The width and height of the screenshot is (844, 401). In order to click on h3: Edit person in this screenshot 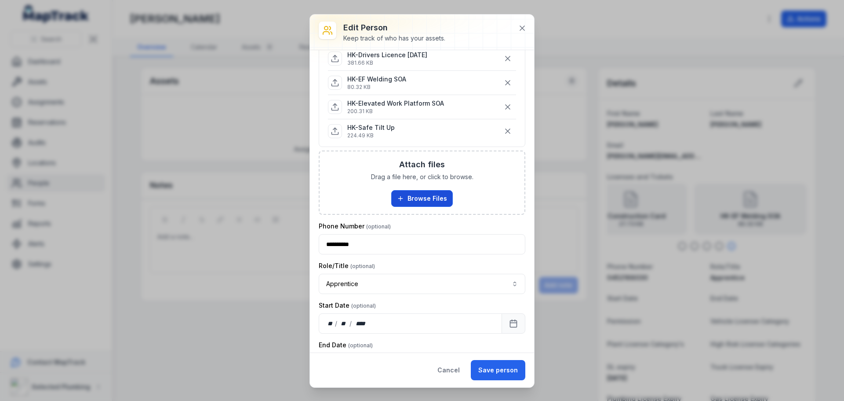, I will do `click(394, 28)`.